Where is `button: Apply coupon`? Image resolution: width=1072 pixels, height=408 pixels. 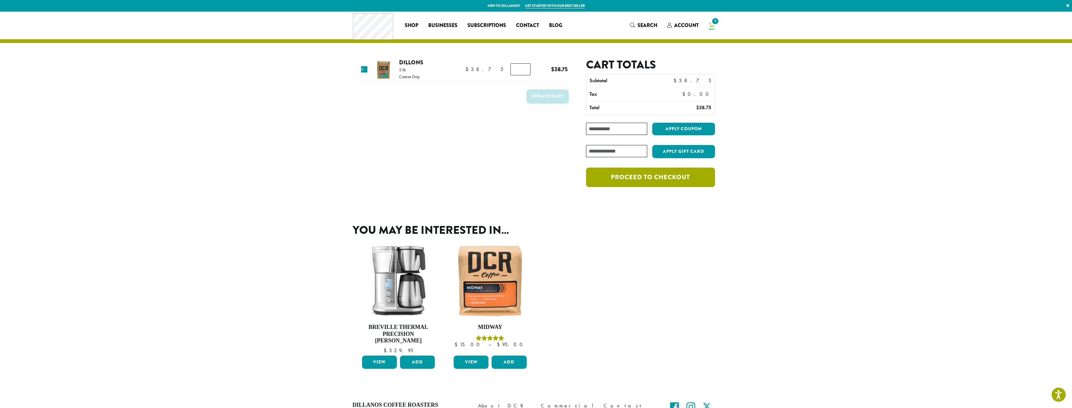
button: Apply coupon is located at coordinates (684, 129).